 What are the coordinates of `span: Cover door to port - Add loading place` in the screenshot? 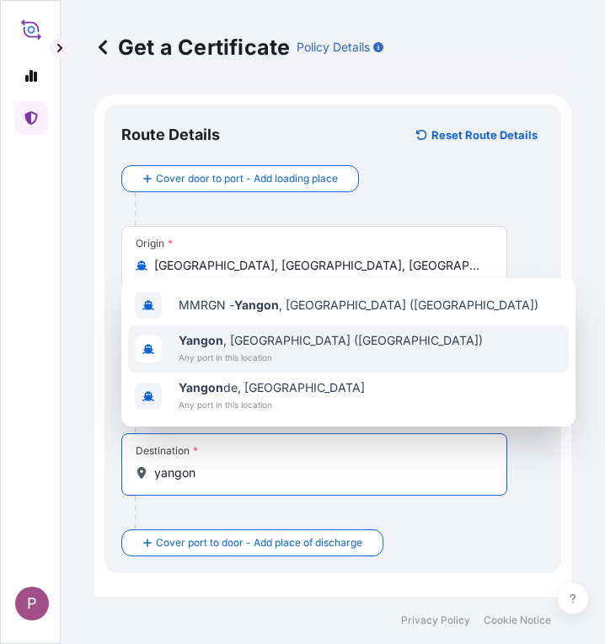 It's located at (247, 179).